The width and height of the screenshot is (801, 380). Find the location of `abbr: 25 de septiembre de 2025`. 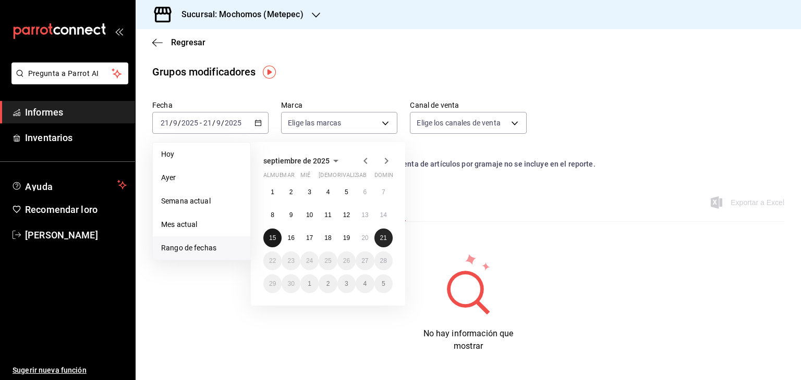

abbr: 25 de septiembre de 2025 is located at coordinates (327, 261).